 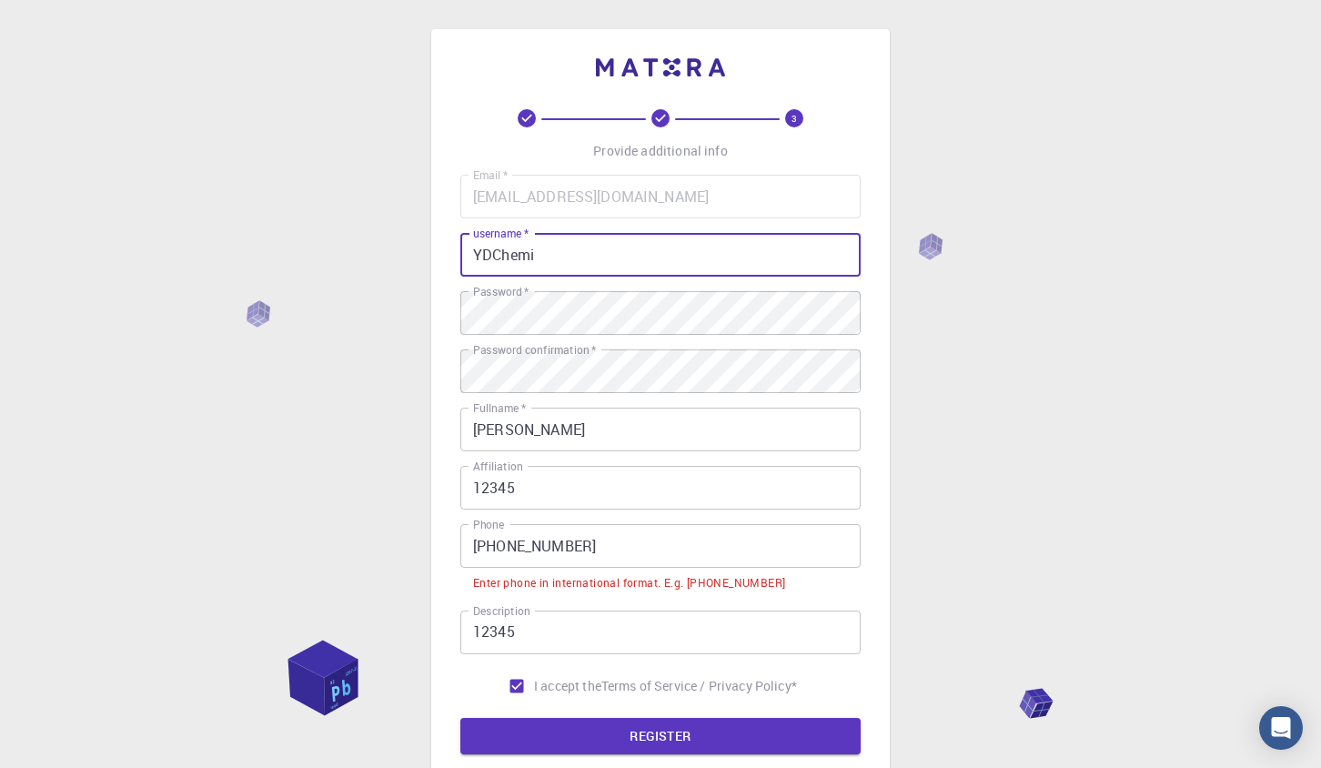 I want to click on label: Email, so click(x=490, y=175).